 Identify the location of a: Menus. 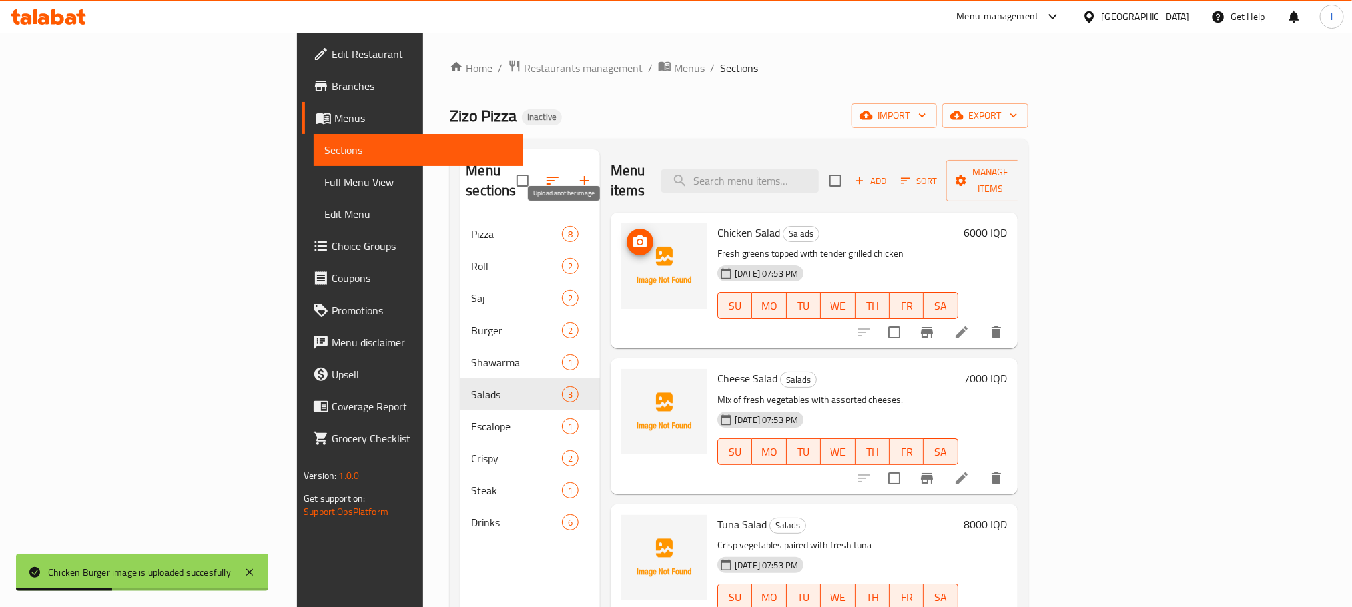
(681, 68).